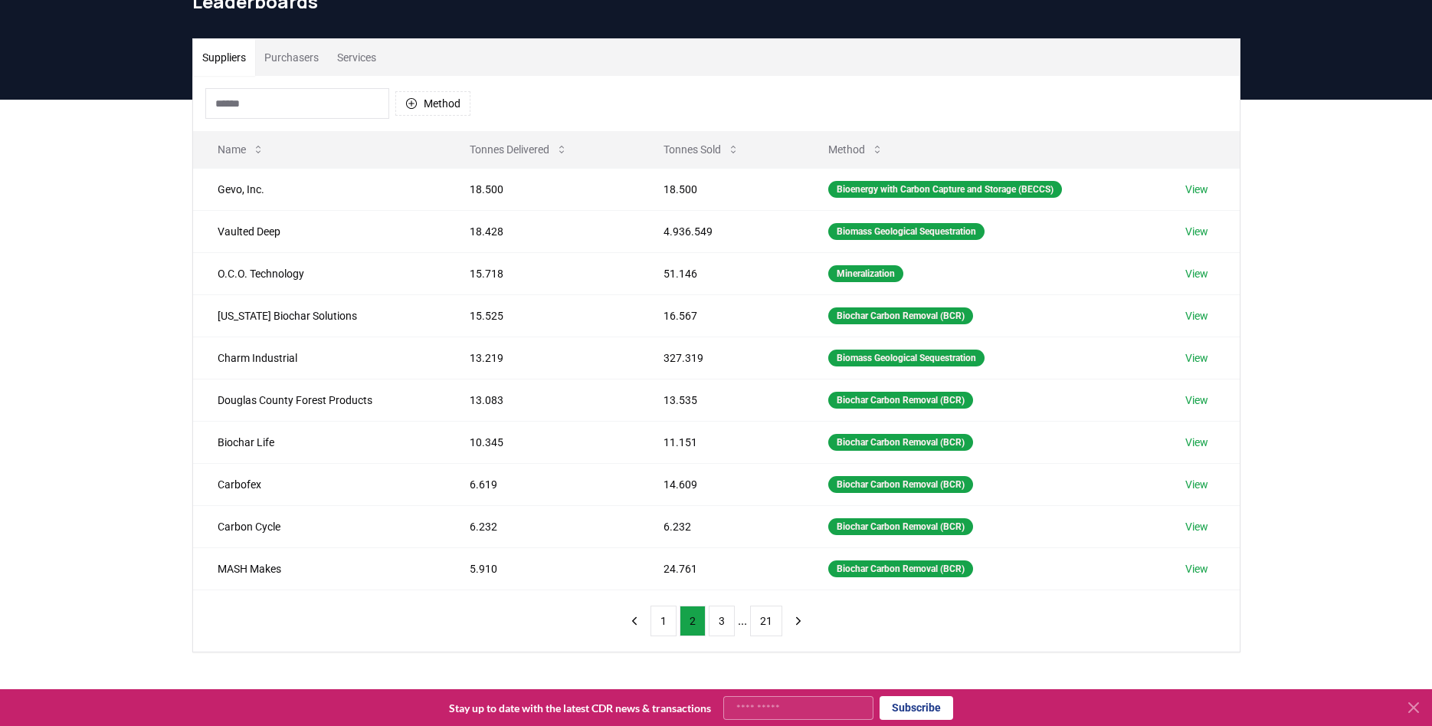  What do you see at coordinates (721, 315) in the screenshot?
I see `td: 16.567` at bounding box center [721, 315].